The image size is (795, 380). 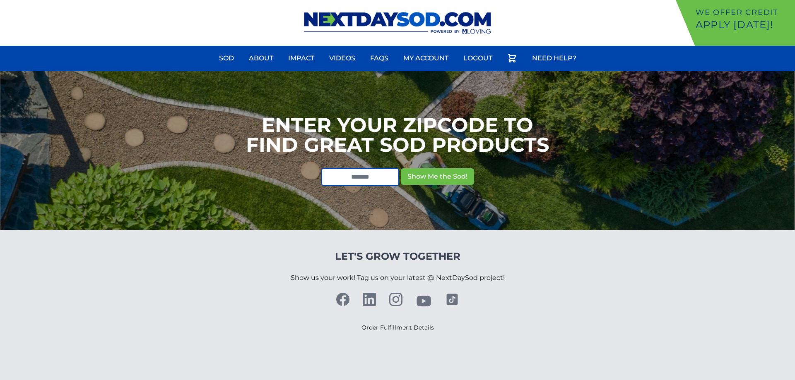 I want to click on a: My Account, so click(x=425, y=58).